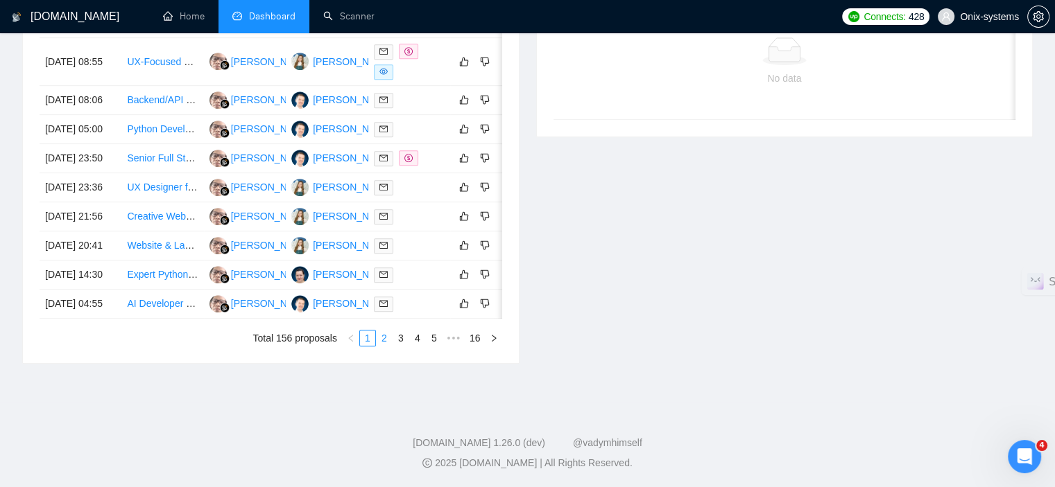  Describe the element at coordinates (784, 78) in the screenshot. I see `div: No data` at that location.